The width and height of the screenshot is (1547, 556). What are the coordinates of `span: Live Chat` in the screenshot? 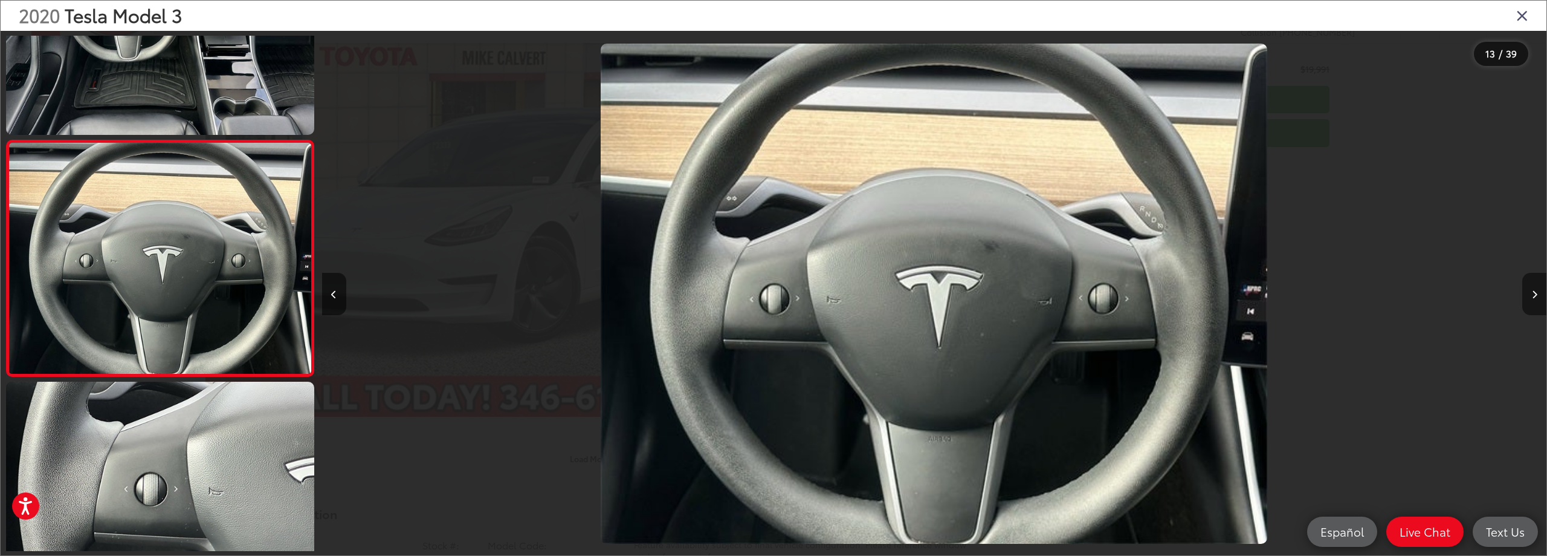 It's located at (1425, 531).